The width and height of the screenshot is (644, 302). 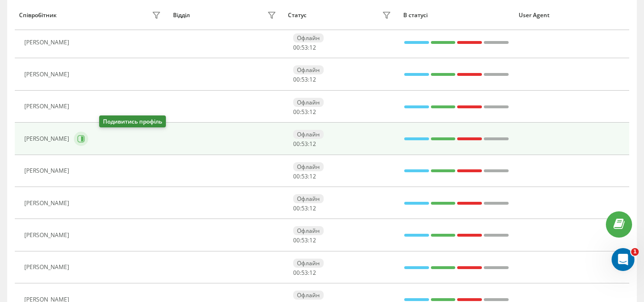 What do you see at coordinates (456, 15) in the screenshot?
I see `div: В статусі` at bounding box center [456, 15].